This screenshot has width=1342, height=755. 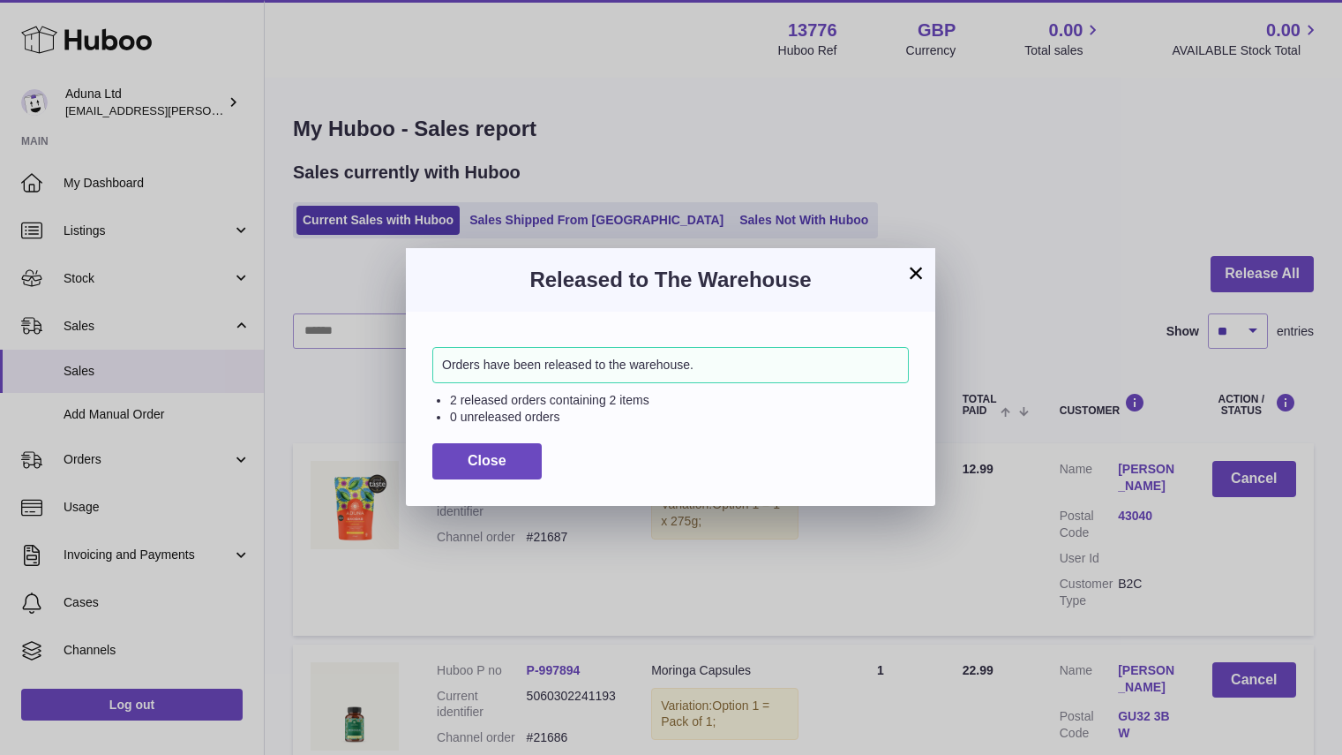 What do you see at coordinates (680, 400) in the screenshot?
I see `li: 2 released orders containing 2 items` at bounding box center [680, 400].